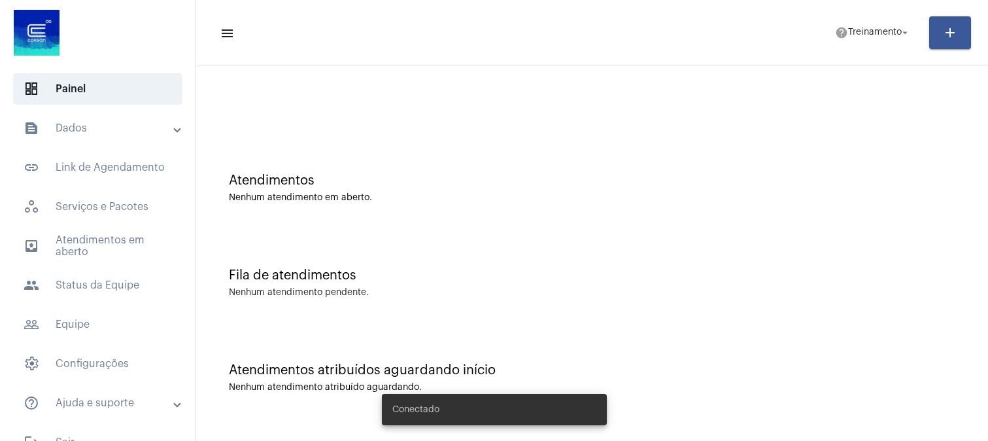  I want to click on span: Serviços e Pacotes, so click(97, 207).